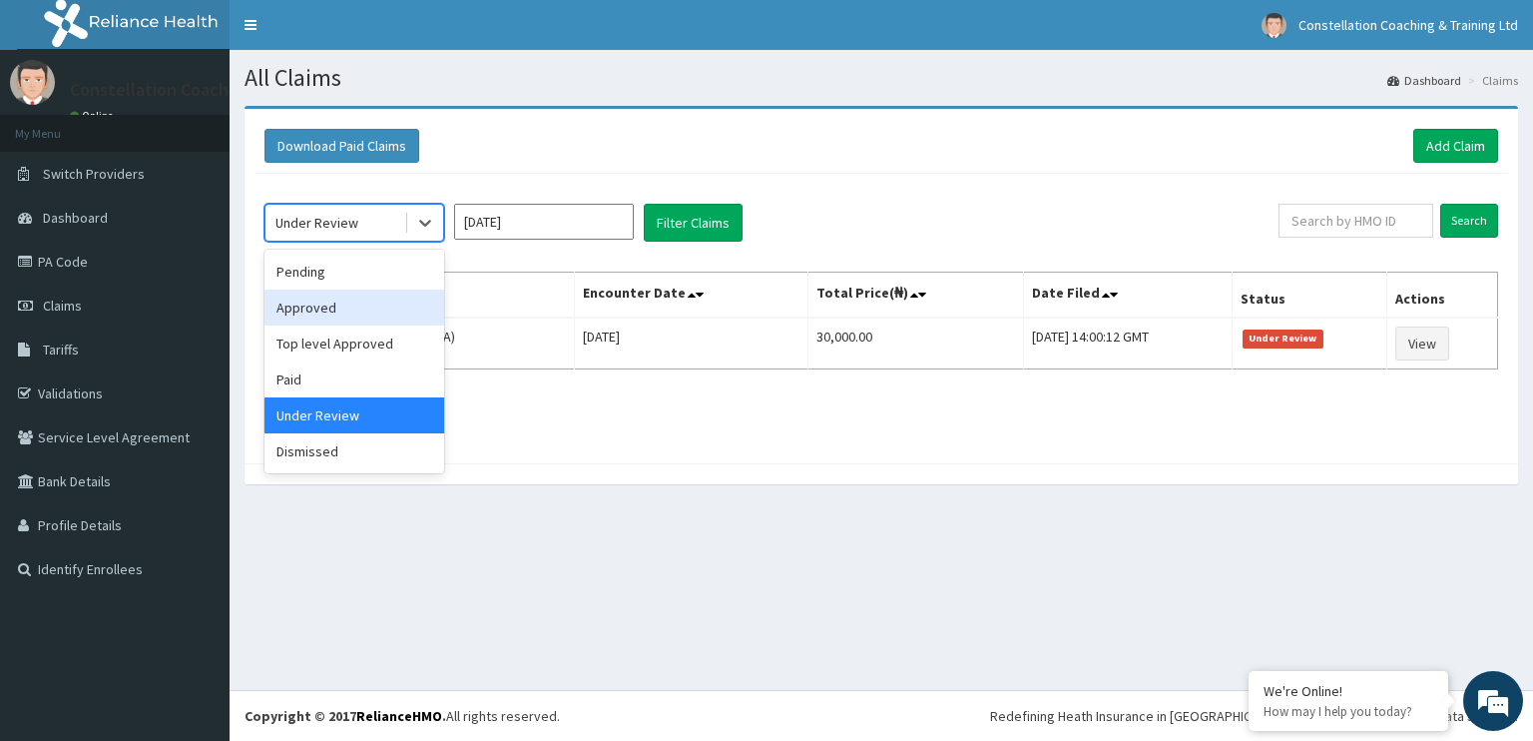 This screenshot has width=1533, height=741. Describe the element at coordinates (1490, 80) in the screenshot. I see `li: Claims` at that location.